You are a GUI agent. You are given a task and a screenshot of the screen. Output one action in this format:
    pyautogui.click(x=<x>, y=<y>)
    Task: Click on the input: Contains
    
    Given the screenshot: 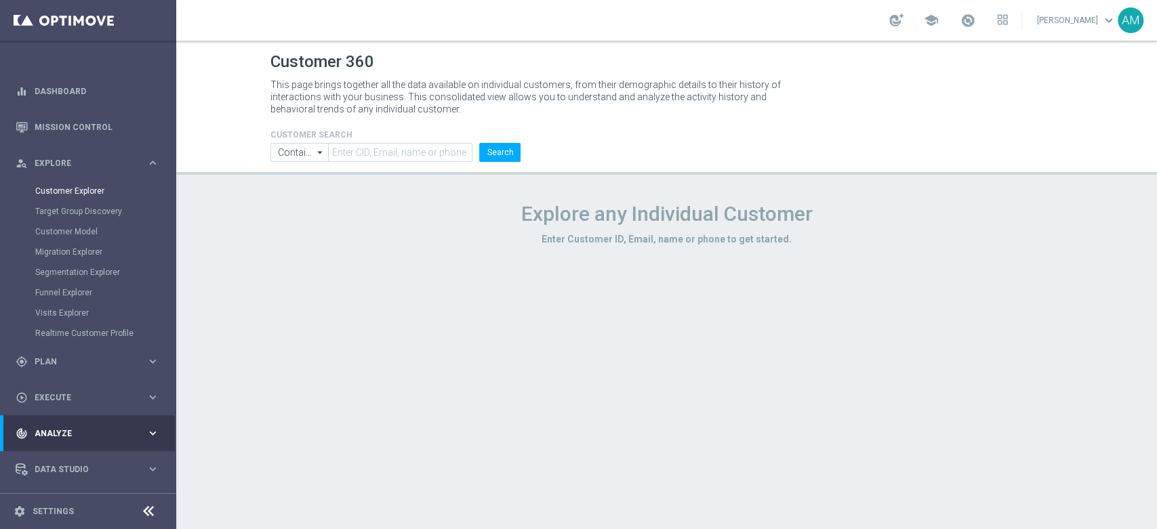 What is the action you would take?
    pyautogui.click(x=300, y=152)
    